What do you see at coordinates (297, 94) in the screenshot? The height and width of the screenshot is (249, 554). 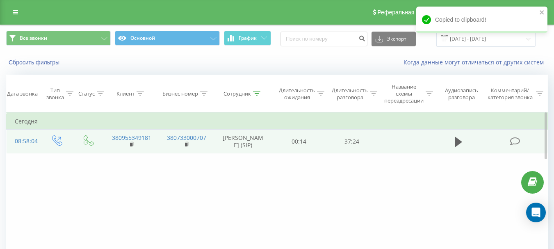 I see `div: Длительность ожидания` at bounding box center [297, 94].